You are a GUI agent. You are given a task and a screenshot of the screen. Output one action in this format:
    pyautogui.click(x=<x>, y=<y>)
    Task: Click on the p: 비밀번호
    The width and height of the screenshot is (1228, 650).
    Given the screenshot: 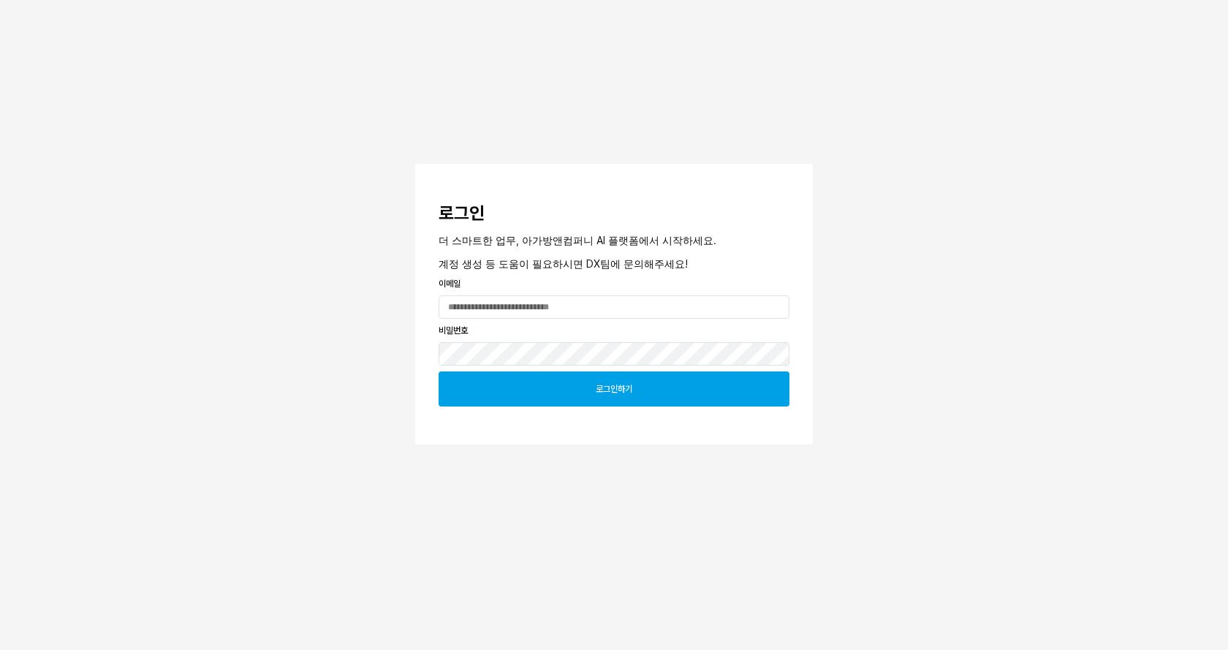 What is the action you would take?
    pyautogui.click(x=614, y=330)
    